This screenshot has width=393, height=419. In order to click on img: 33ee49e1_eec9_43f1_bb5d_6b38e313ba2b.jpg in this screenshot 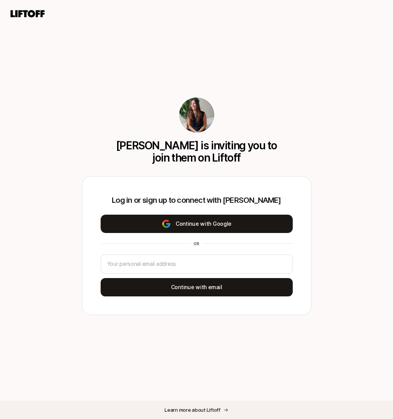, I will do `click(196, 115)`.